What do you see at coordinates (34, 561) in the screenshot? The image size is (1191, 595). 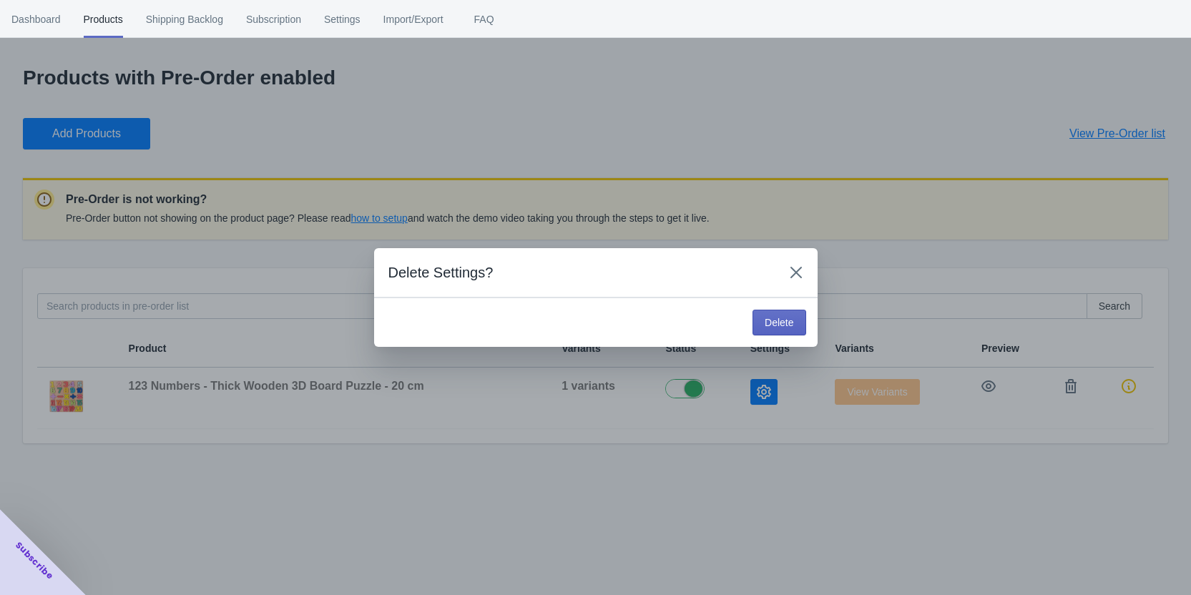 I see `span: Subscribe` at bounding box center [34, 561].